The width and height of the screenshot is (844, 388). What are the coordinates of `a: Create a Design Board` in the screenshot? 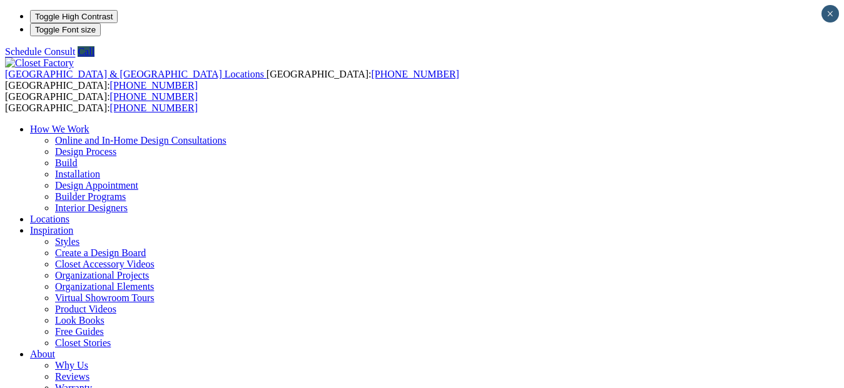 It's located at (100, 253).